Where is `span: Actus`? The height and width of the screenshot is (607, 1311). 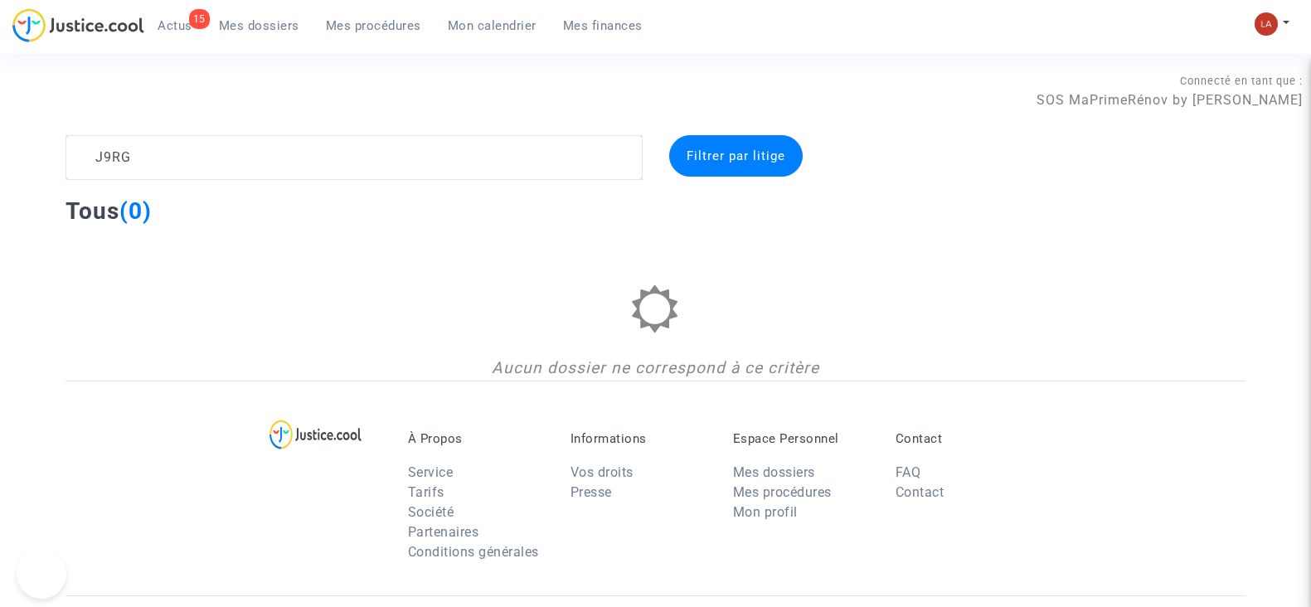
span: Actus is located at coordinates (175, 26).